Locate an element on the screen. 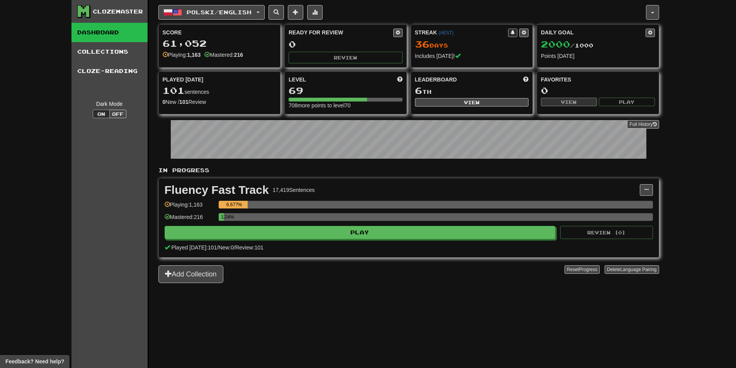 The image size is (736, 368). div: sentences is located at coordinates (220, 91).